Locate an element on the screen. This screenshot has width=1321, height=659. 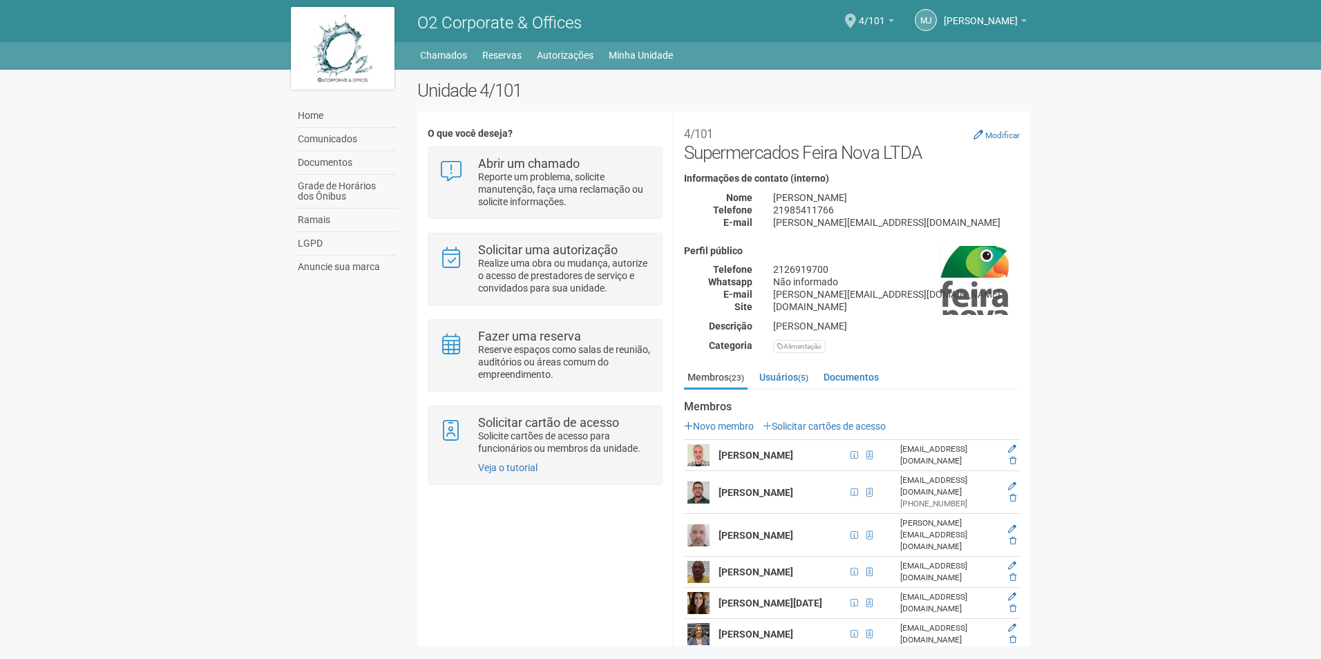
small: (5) is located at coordinates (803, 378).